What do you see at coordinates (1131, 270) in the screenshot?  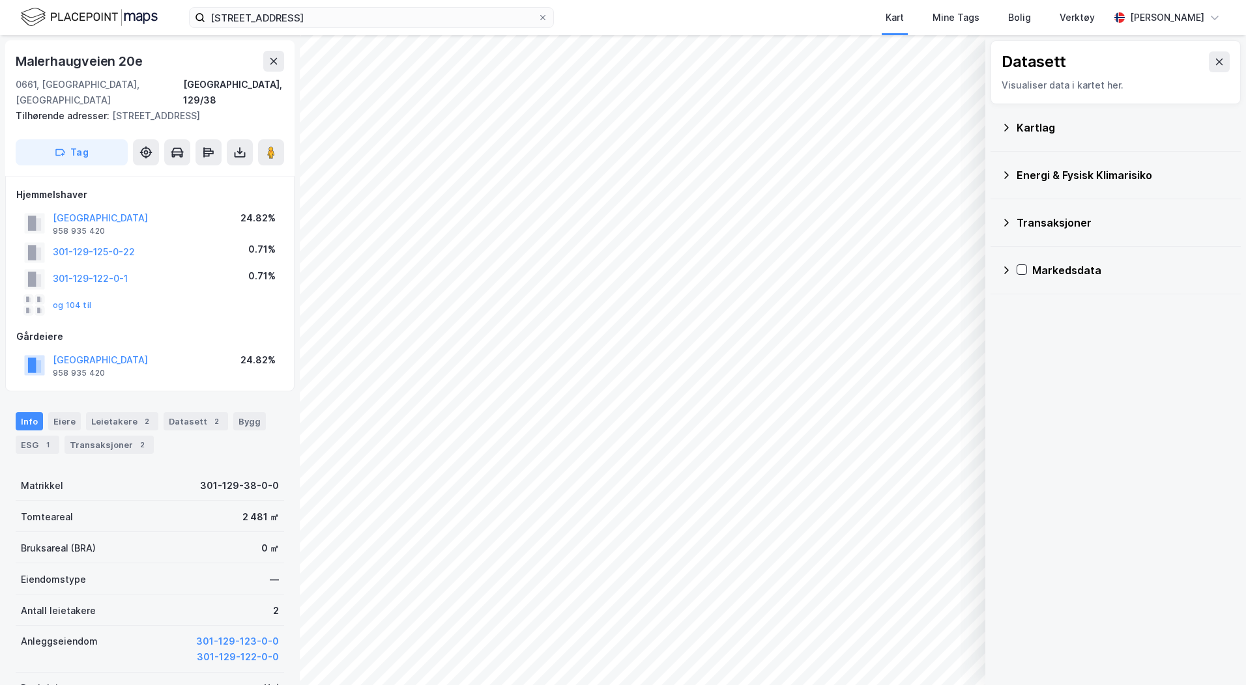 I see `div: Markedsdata` at bounding box center [1131, 270].